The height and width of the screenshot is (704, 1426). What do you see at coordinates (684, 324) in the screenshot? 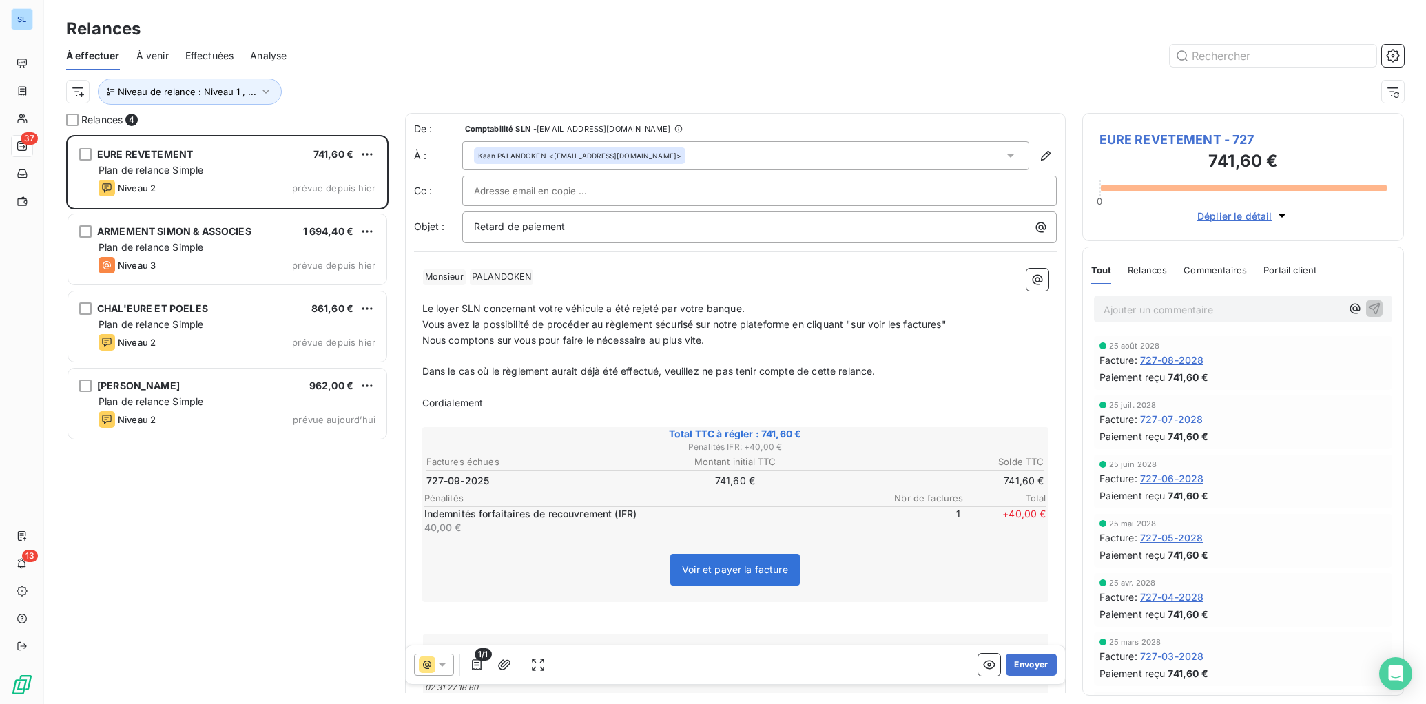
I see `span: Vous avez la possibilité de procéder au règlement sécurisé sur notre plateforme en cliquant "sur ...` at bounding box center [684, 324].